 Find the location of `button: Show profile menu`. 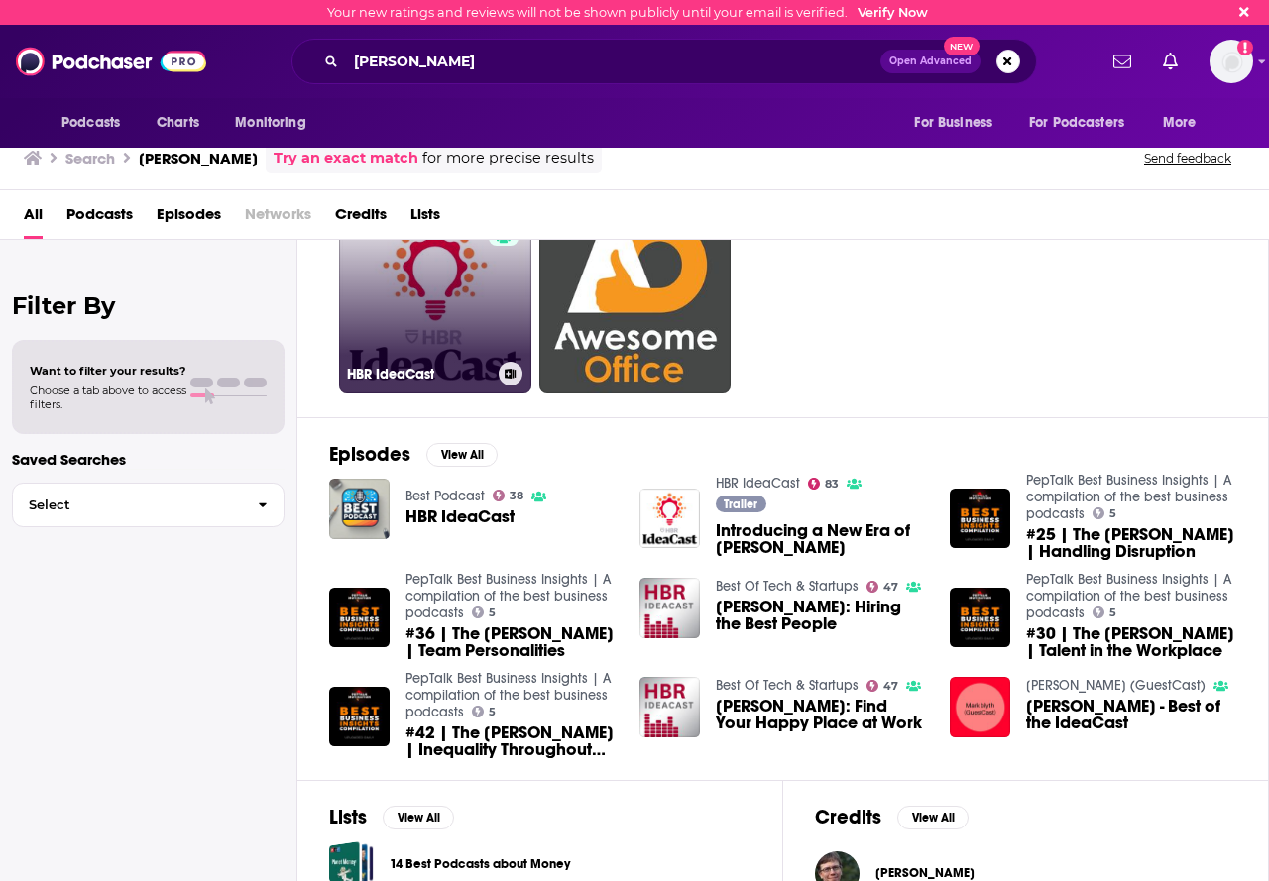

button: Show profile menu is located at coordinates (1231, 61).